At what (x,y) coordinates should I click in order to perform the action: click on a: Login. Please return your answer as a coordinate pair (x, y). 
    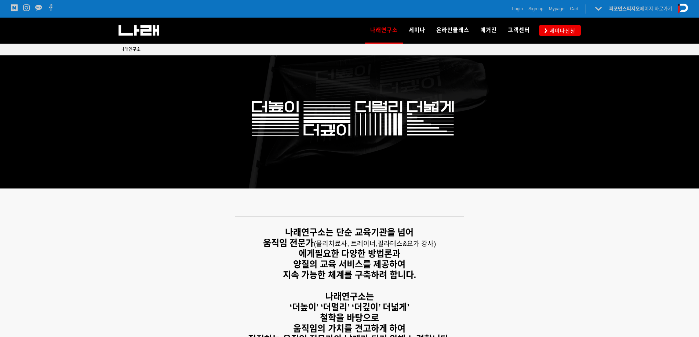
    Looking at the image, I should click on (518, 9).